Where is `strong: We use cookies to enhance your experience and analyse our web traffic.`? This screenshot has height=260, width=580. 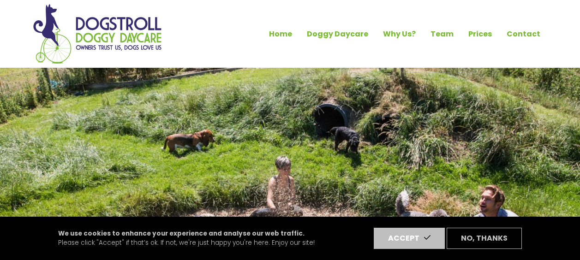
strong: We use cookies to enhance your experience and analyse our web traffic. is located at coordinates (181, 234).